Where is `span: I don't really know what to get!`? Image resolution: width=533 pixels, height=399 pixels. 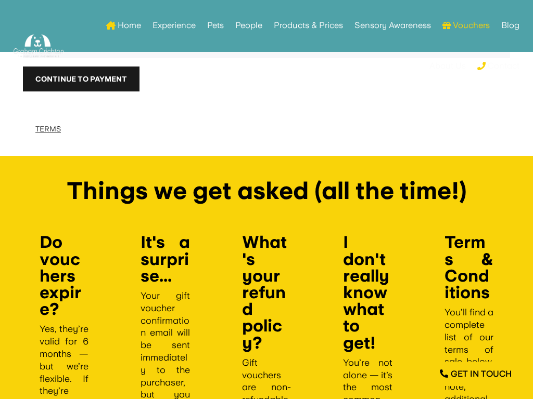 span: I don't really know what to get! is located at coordinates (366, 292).